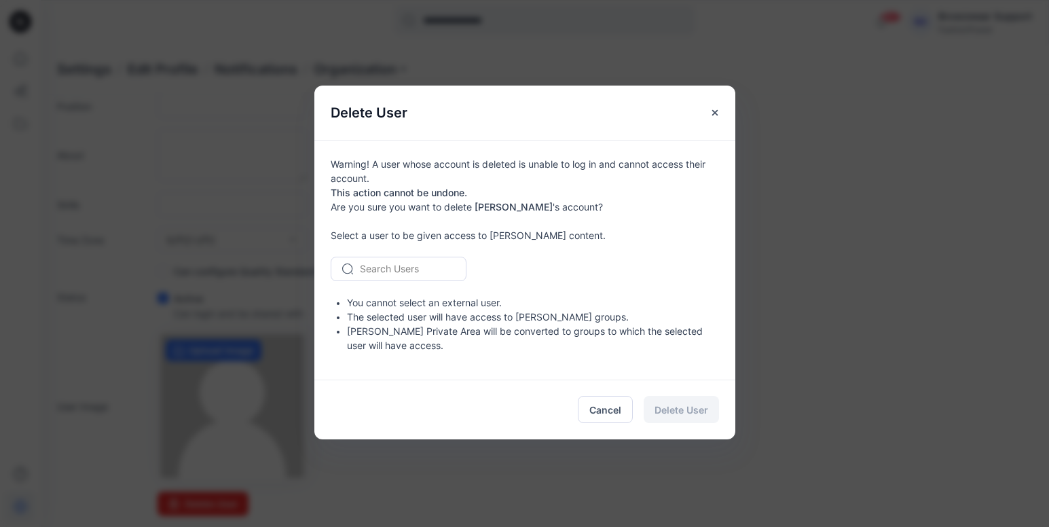  What do you see at coordinates (525, 259) in the screenshot?
I see `div: Warning! A user whose account is deleted is unable to log in and cannot access their account. Are...` at bounding box center [525, 259].